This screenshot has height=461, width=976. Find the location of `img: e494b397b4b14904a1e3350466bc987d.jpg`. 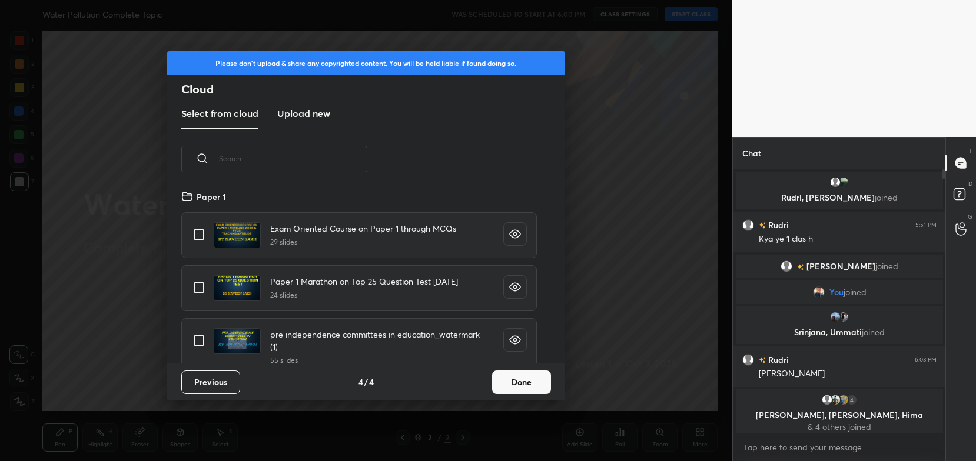

img: e494b397b4b14904a1e3350466bc987d.jpg is located at coordinates (843, 400).